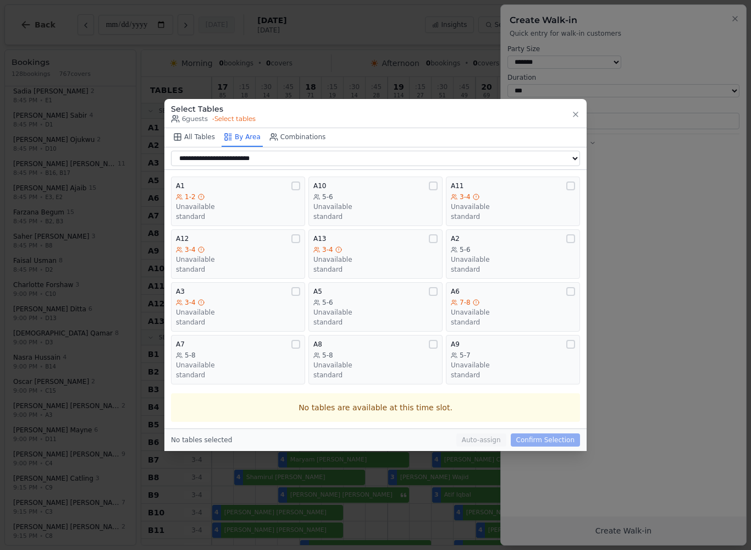  Describe the element at coordinates (513, 201) in the screenshot. I see `button: A113-4Unavailablestandard` at that location.